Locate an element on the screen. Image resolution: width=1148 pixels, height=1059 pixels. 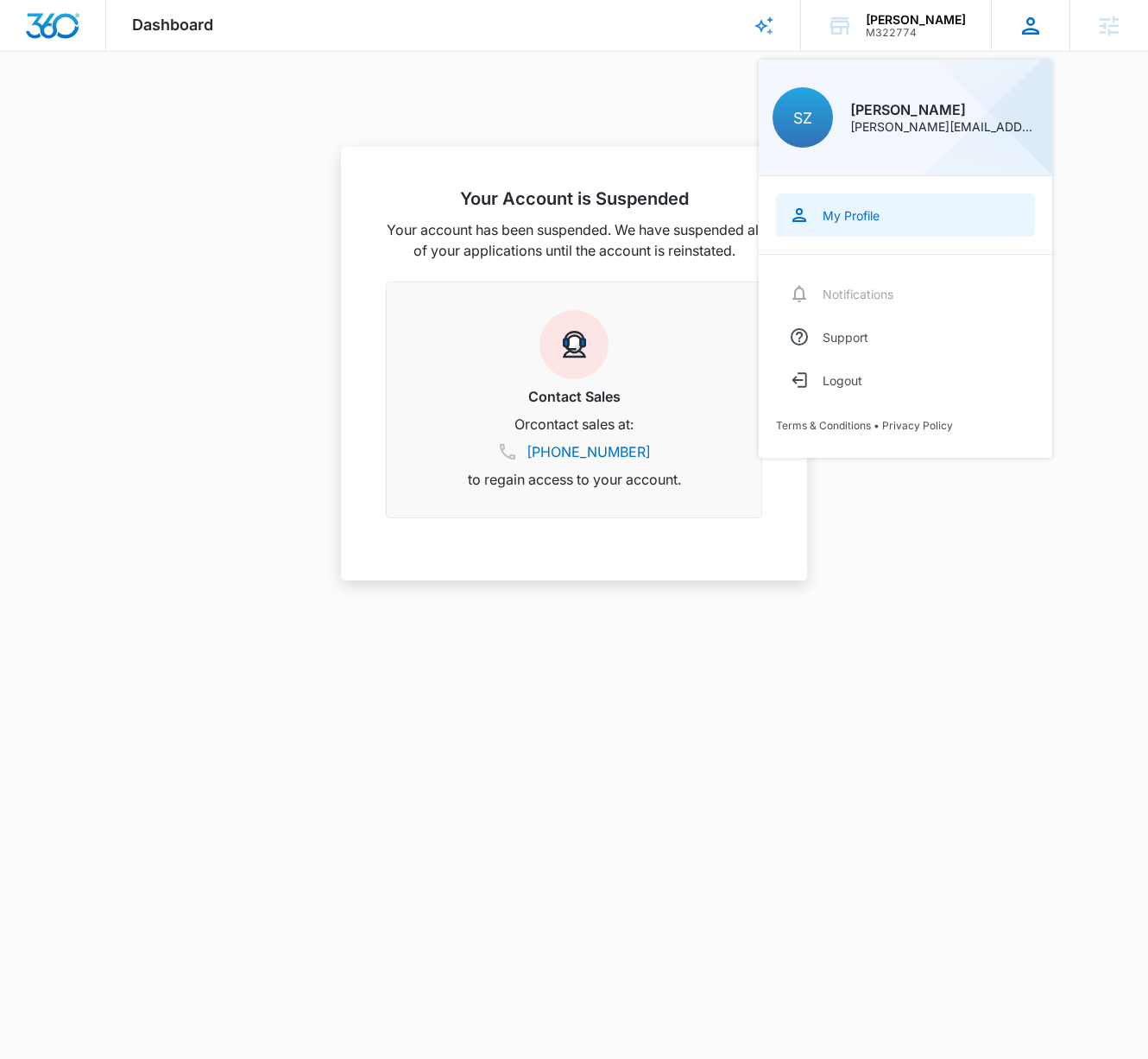
span: Dashboard is located at coordinates (173, 24).